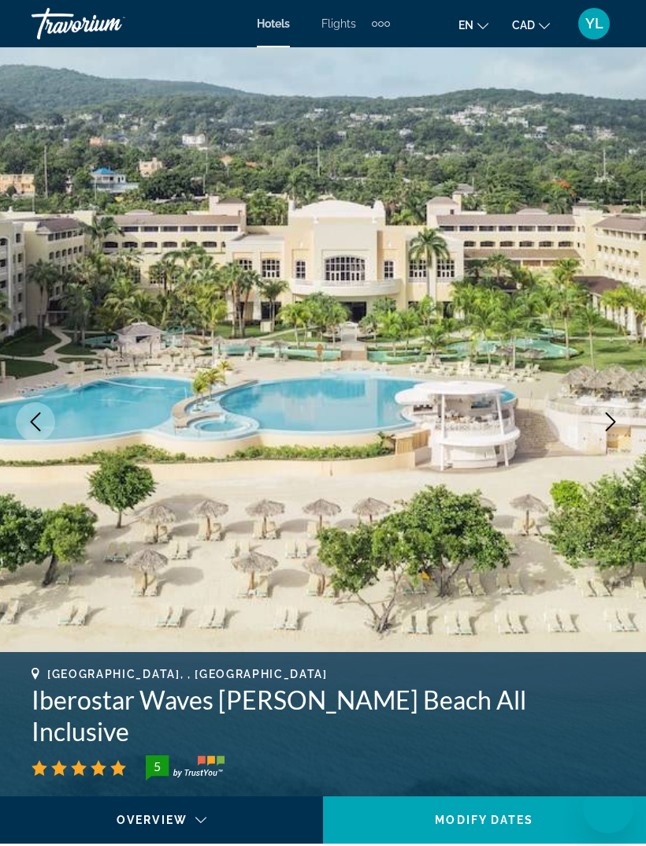 Image resolution: width=646 pixels, height=846 pixels. I want to click on span: en, so click(466, 25).